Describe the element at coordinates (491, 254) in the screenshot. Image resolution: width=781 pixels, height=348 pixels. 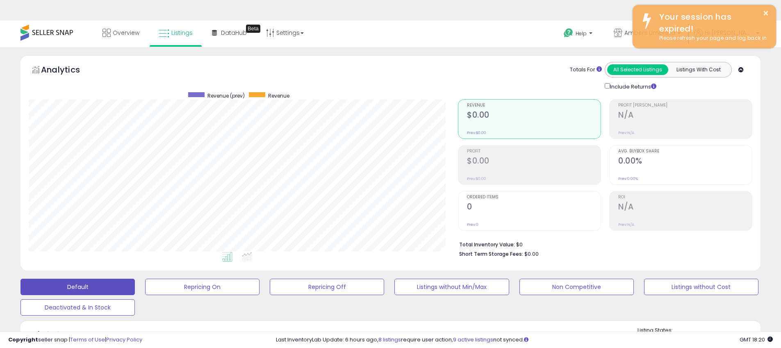
I see `b: Short Term Storage Fees:` at that location.